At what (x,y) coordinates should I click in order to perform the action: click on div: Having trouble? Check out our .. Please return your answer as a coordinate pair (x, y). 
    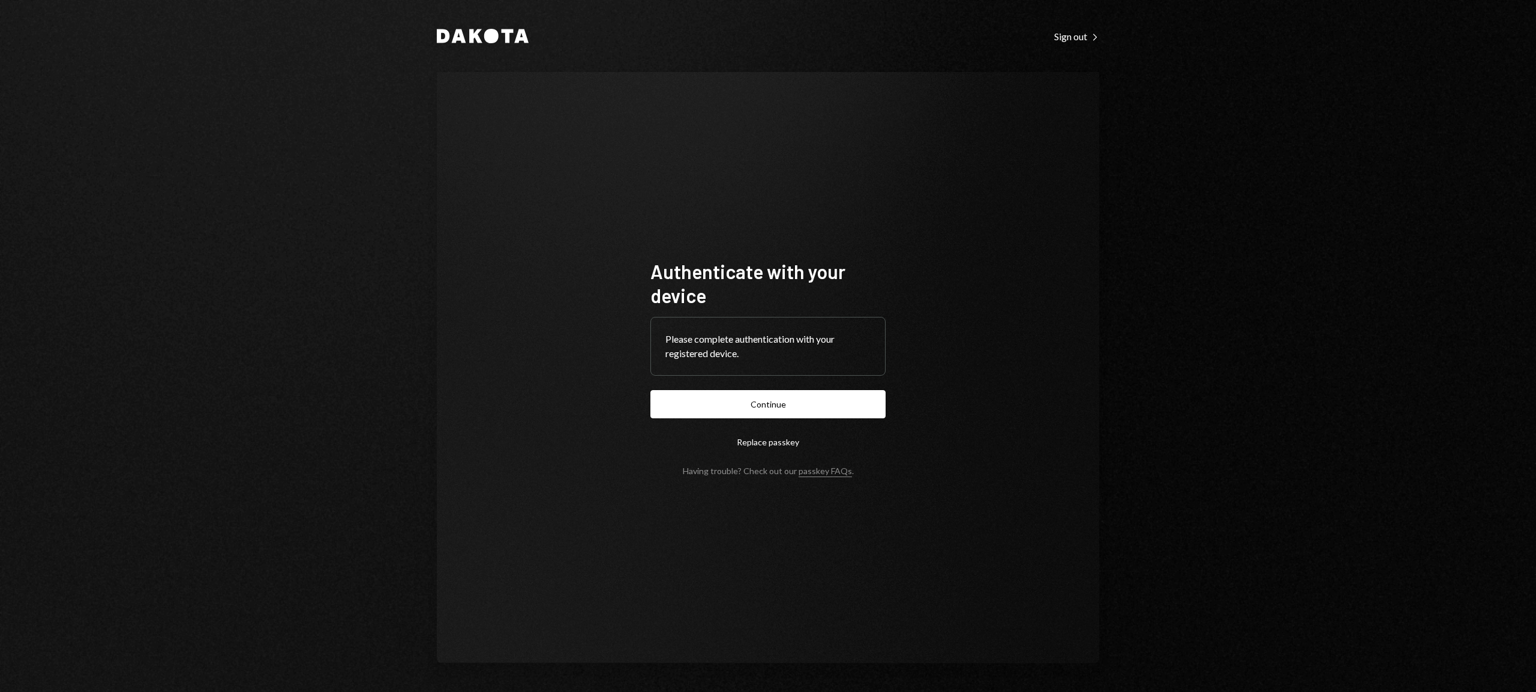
    Looking at the image, I should click on (768, 470).